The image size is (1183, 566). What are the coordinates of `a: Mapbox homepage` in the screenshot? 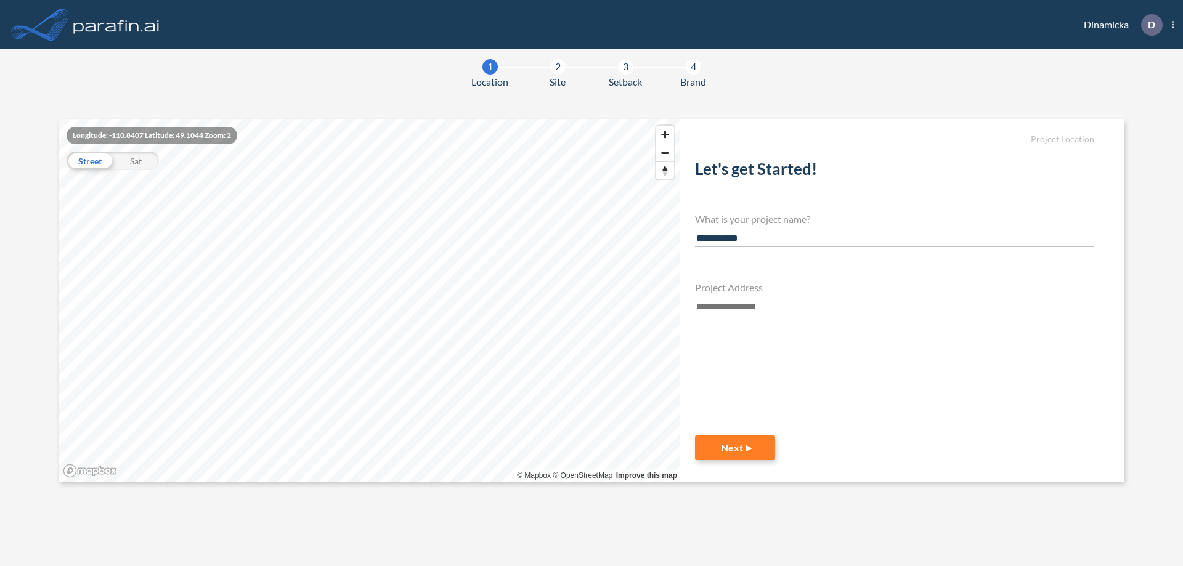 It's located at (90, 471).